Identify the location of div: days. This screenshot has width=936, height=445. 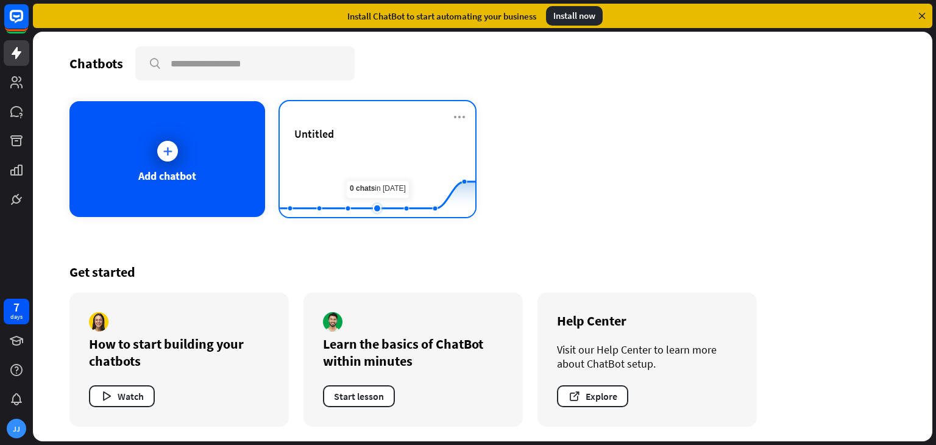
(16, 317).